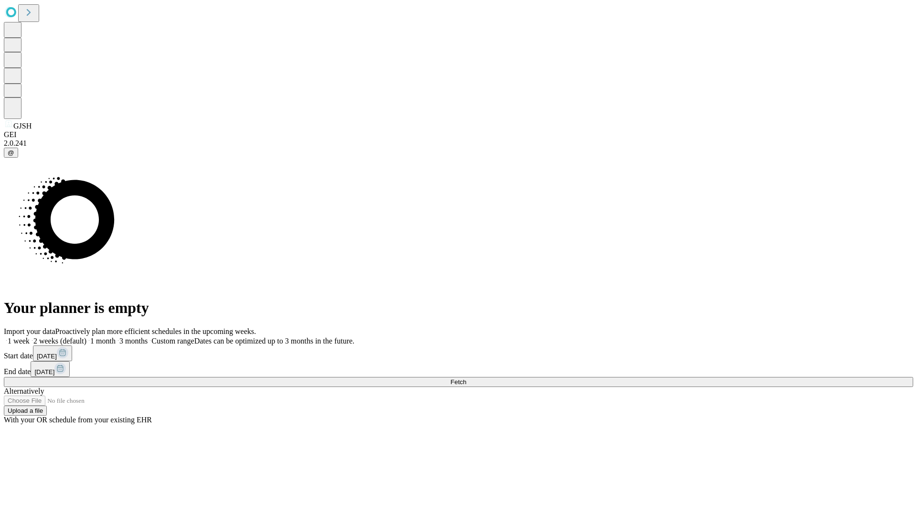 This screenshot has height=516, width=917. What do you see at coordinates (103, 341) in the screenshot?
I see `span: 1 month` at bounding box center [103, 341].